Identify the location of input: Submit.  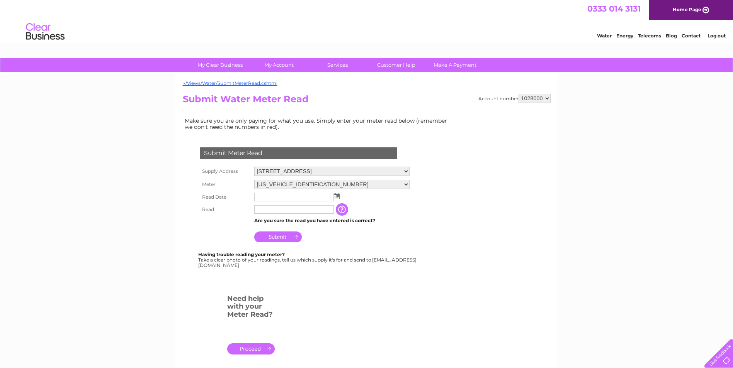
(278, 237).